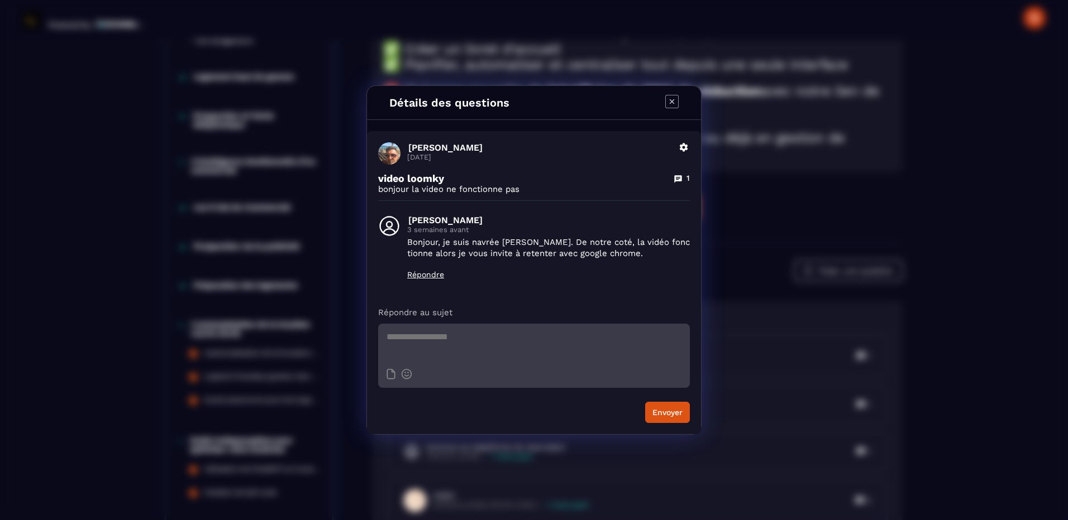 Image resolution: width=1068 pixels, height=520 pixels. I want to click on p: bonjour la video ne fonctionne pas, so click(534, 189).